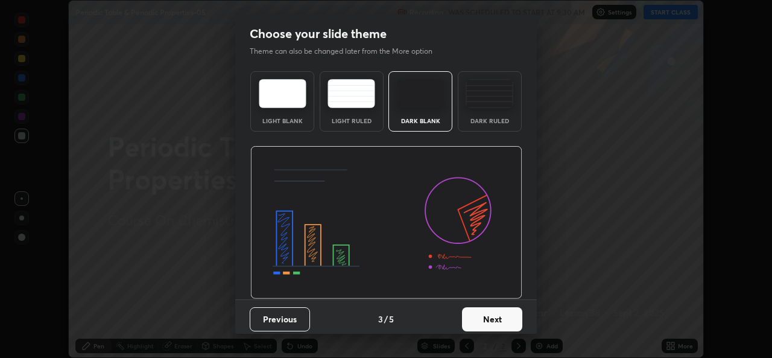 The image size is (772, 358). I want to click on button: Next, so click(492, 319).